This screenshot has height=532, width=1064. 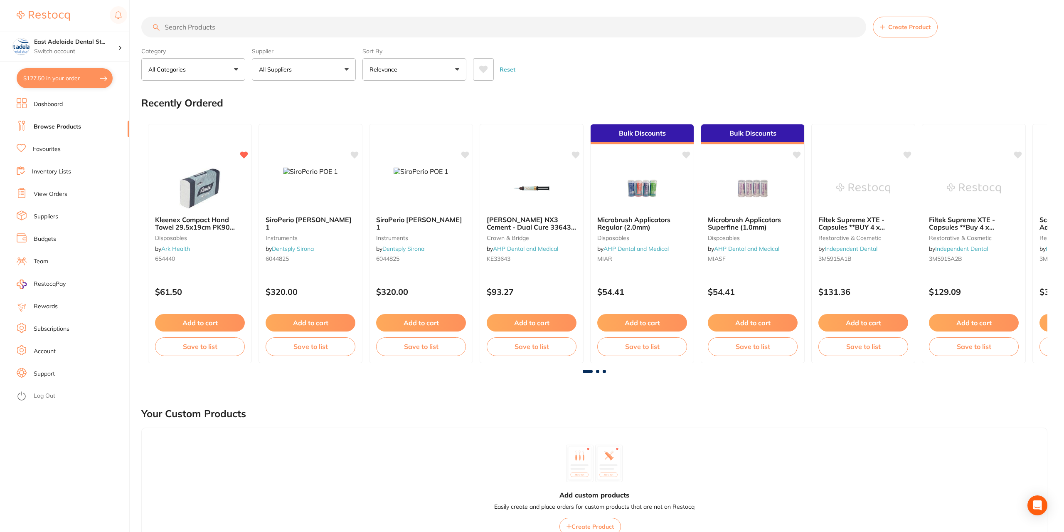 What do you see at coordinates (415, 69) in the screenshot?
I see `button: Relevance` at bounding box center [415, 69].